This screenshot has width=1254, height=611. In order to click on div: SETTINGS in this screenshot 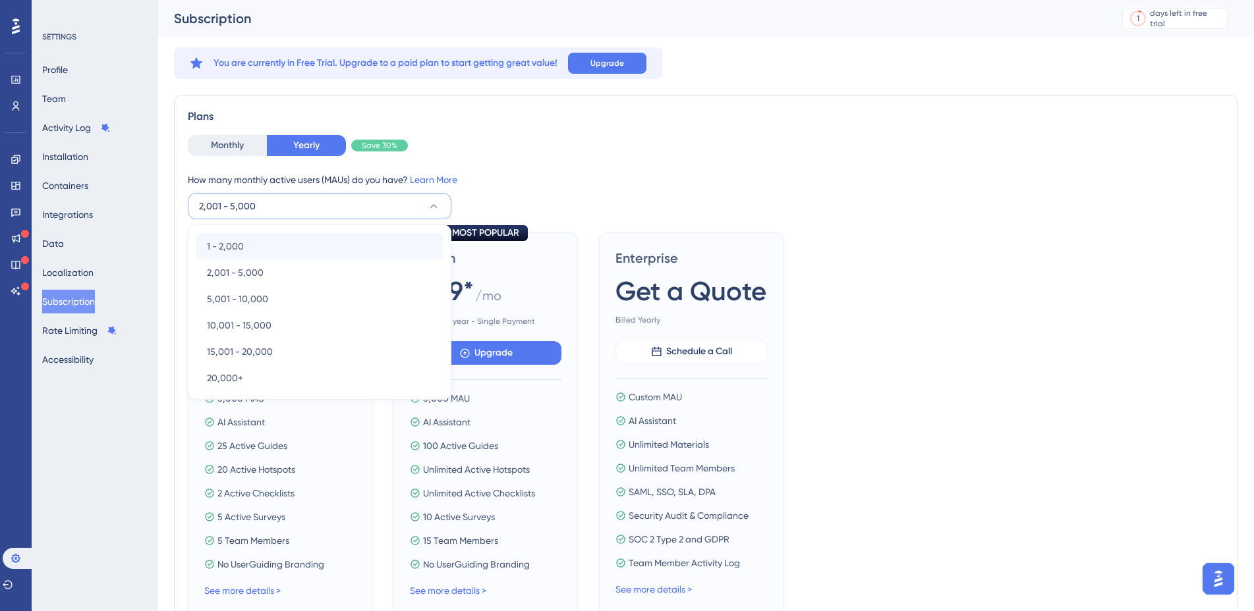, I will do `click(96, 37)`.